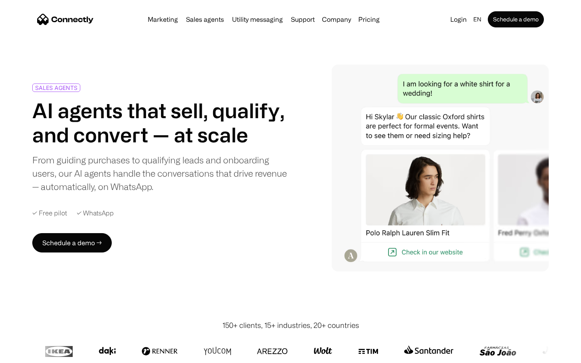 This screenshot has height=363, width=581. I want to click on a: Schedule a demo →, so click(72, 243).